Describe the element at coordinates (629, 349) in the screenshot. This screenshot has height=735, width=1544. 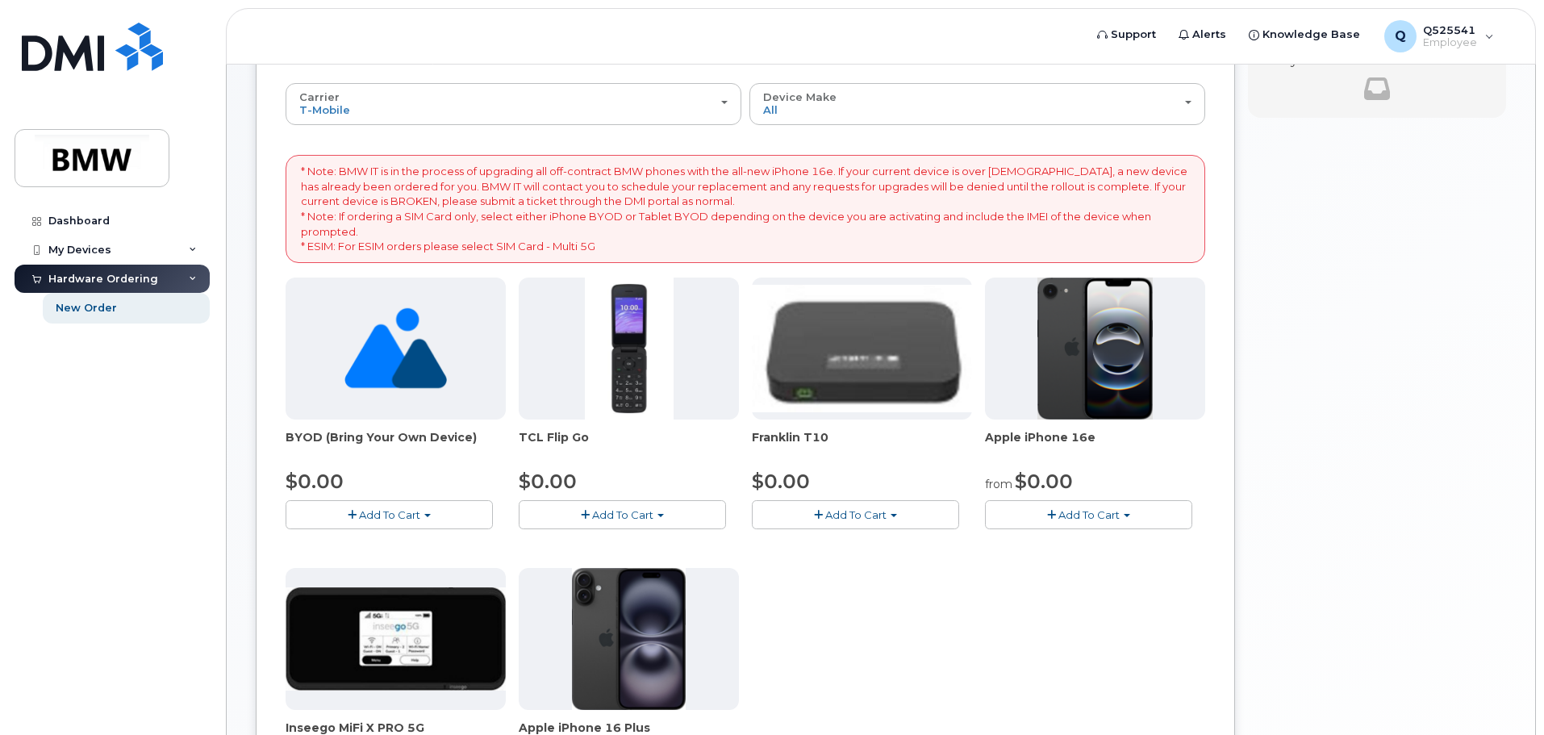
I see `img: TCL_FLIP_MODE.jpg` at that location.